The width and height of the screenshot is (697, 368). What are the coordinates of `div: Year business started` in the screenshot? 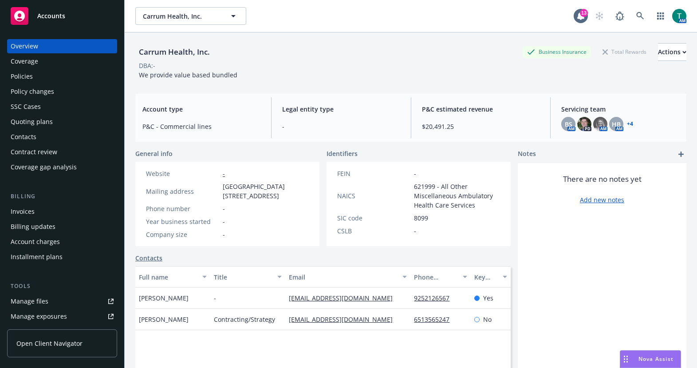 It's located at (182, 221).